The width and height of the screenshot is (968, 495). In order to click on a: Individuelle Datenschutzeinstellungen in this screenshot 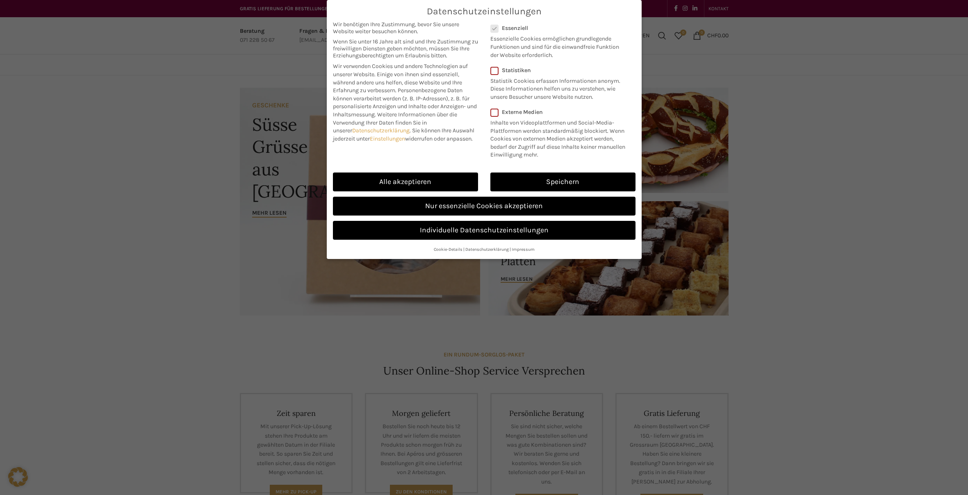, I will do `click(484, 230)`.